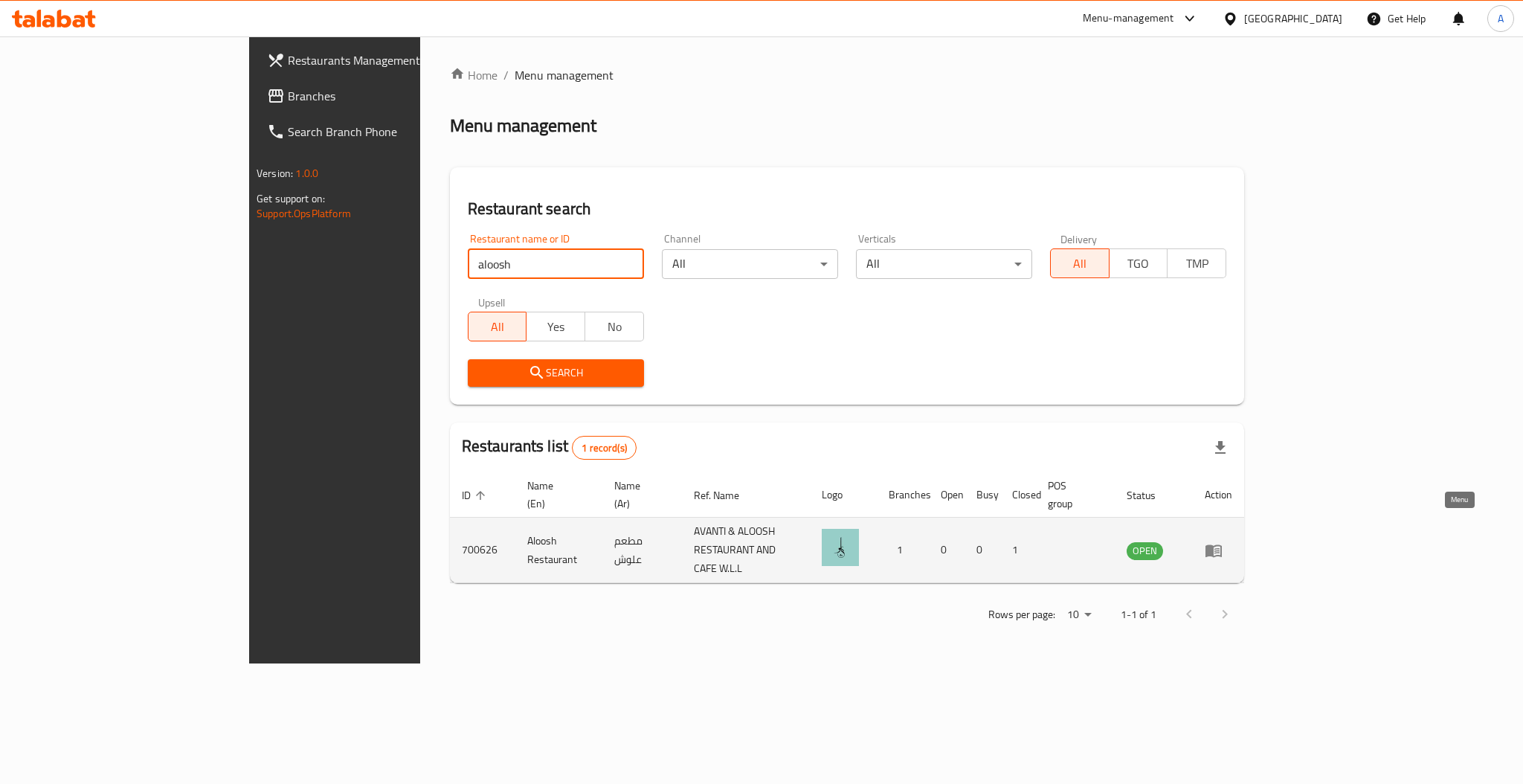 Image resolution: width=1523 pixels, height=784 pixels. I want to click on label: Delivery, so click(1079, 239).